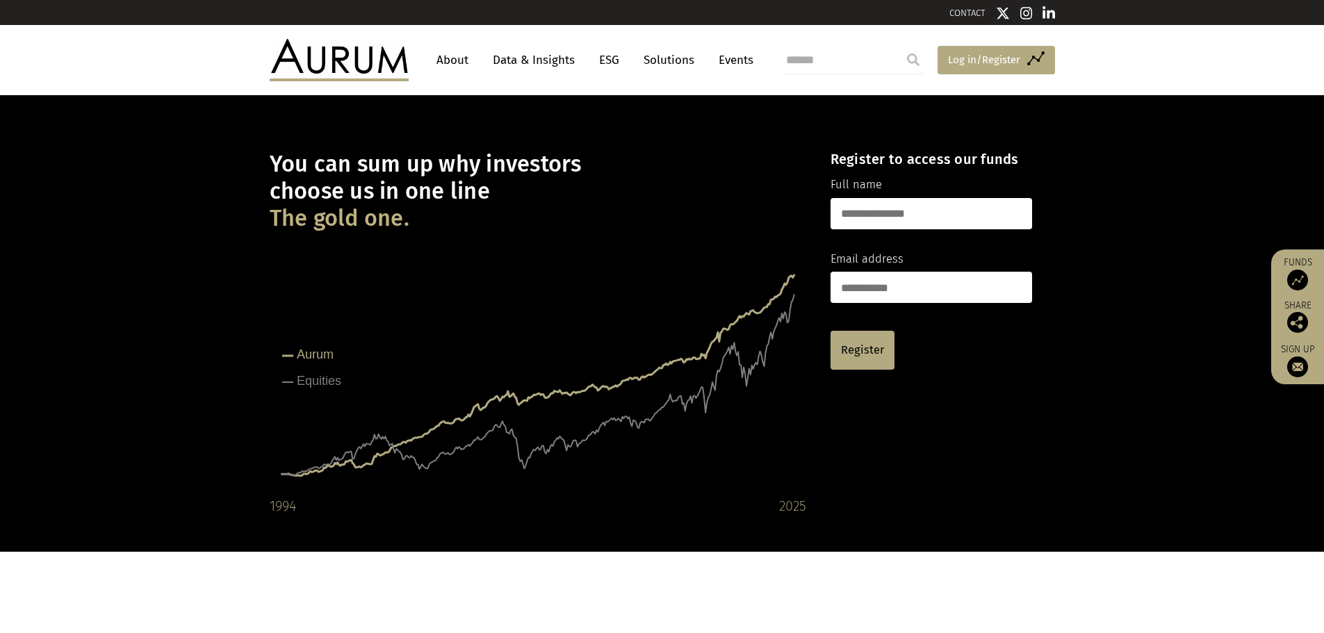  Describe the element at coordinates (996, 60) in the screenshot. I see `a: Log in/Register` at that location.